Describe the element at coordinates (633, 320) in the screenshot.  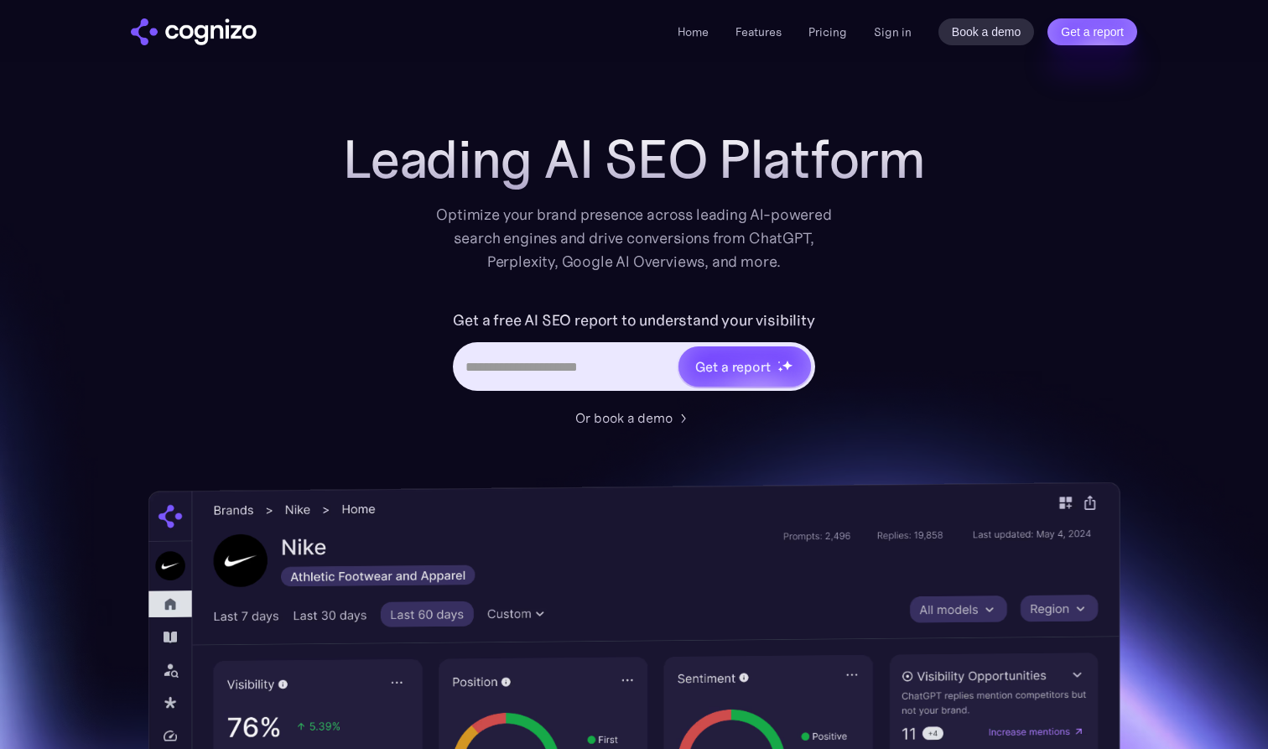
I see `label: Get a free AI SEO report to understand your visibility` at that location.